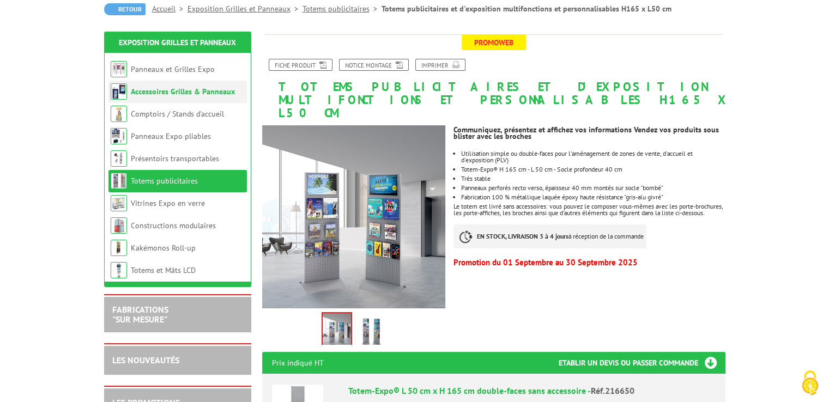 This screenshot has width=829, height=402. What do you see at coordinates (589, 263) in the screenshot?
I see `p: Promotion du 01 Septembre au 30 Septembre 2025` at bounding box center [589, 263].